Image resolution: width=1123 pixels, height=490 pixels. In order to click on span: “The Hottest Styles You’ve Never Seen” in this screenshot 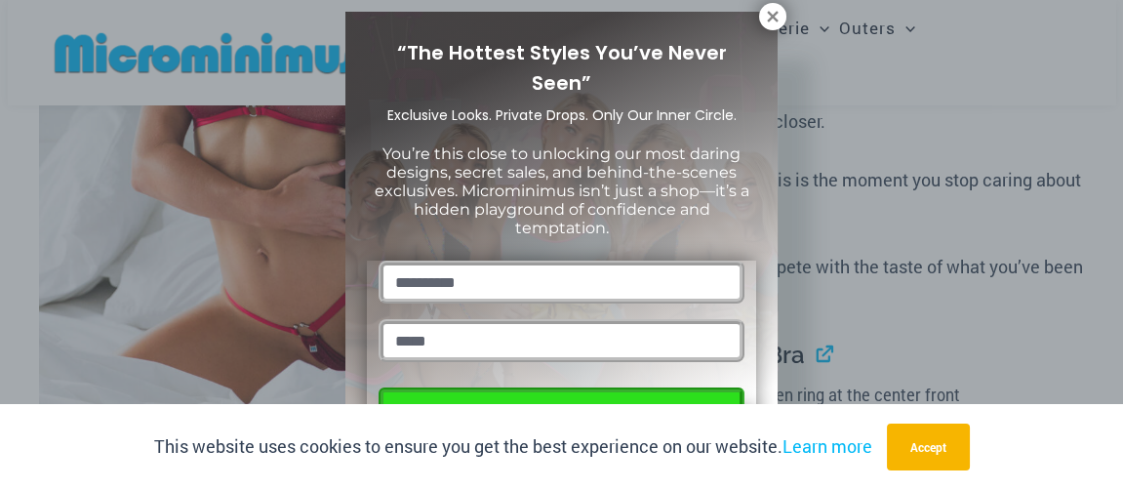, I will do `click(562, 67)`.